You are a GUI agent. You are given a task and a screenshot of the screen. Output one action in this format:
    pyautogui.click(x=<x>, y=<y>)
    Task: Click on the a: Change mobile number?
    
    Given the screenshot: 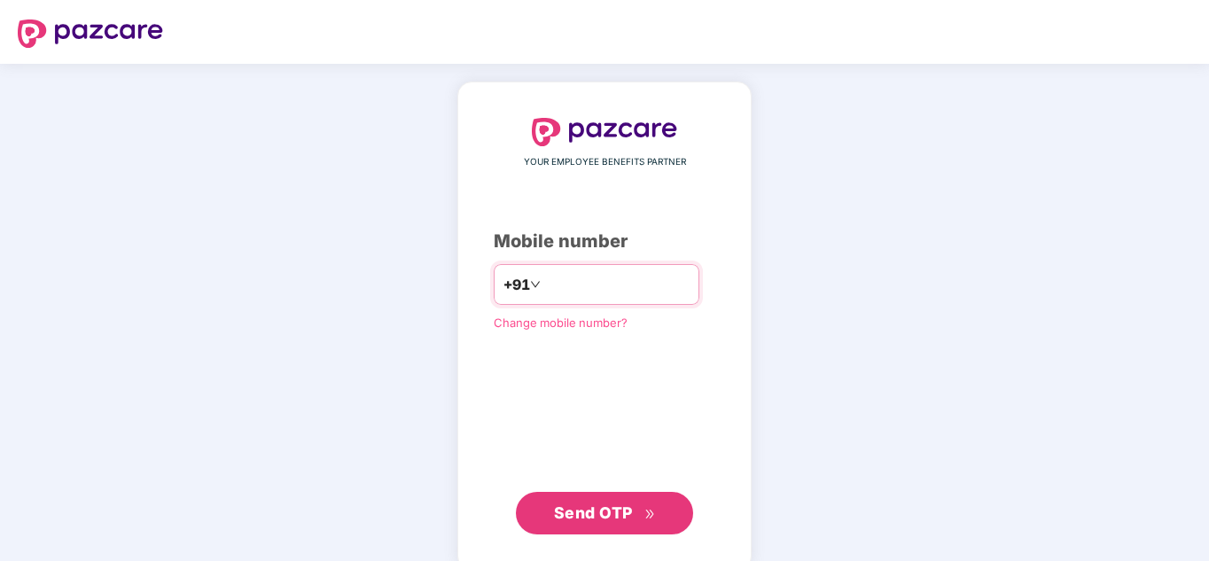 What is the action you would take?
    pyautogui.click(x=560, y=323)
    